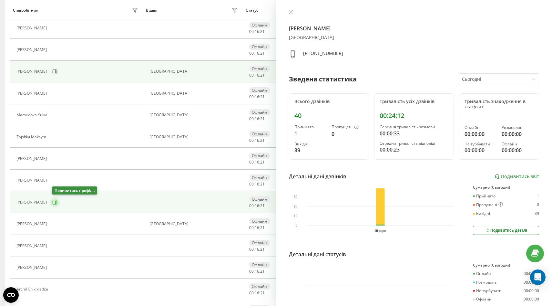  Describe the element at coordinates (414, 101) in the screenshot. I see `div: Тривалість усіх дзвінків` at that location.